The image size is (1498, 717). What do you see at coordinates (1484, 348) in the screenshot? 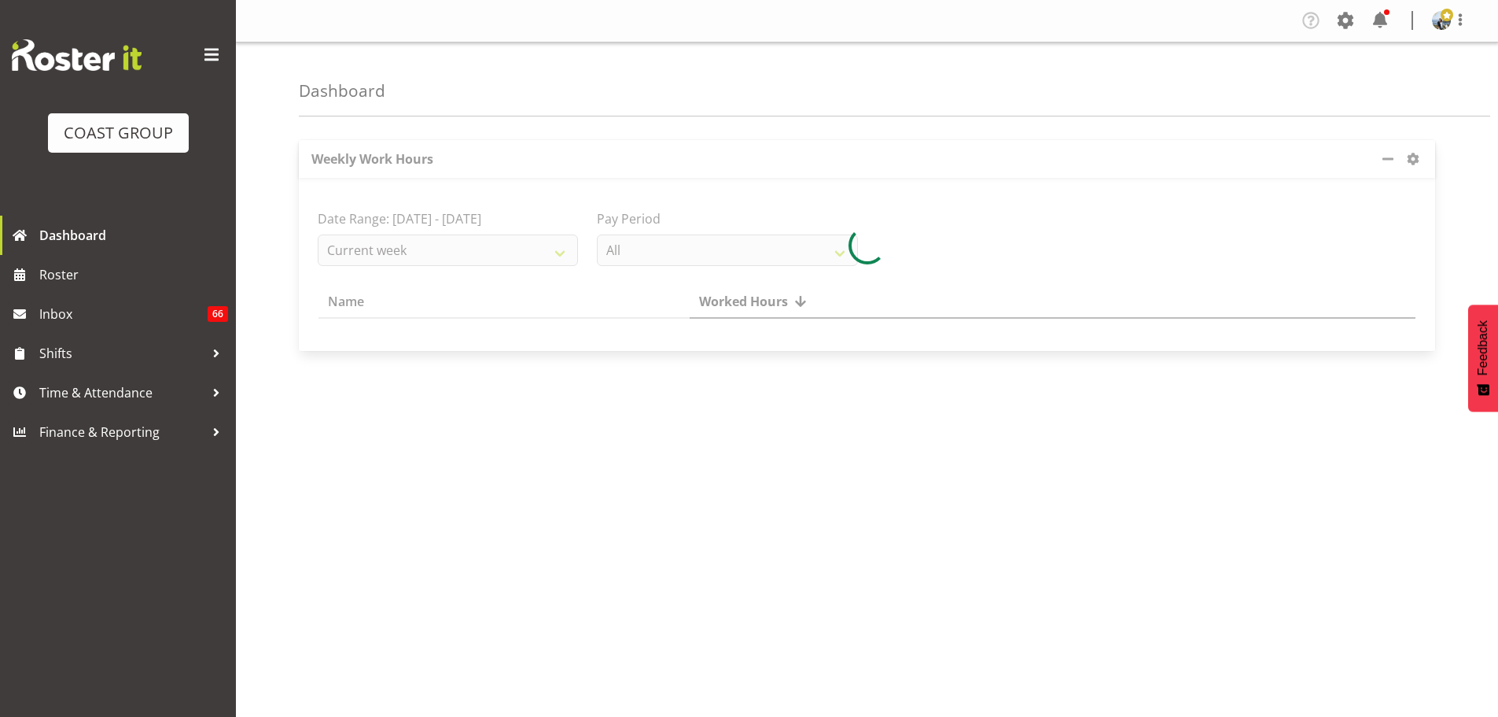
I see `span: Feedback` at bounding box center [1484, 348].